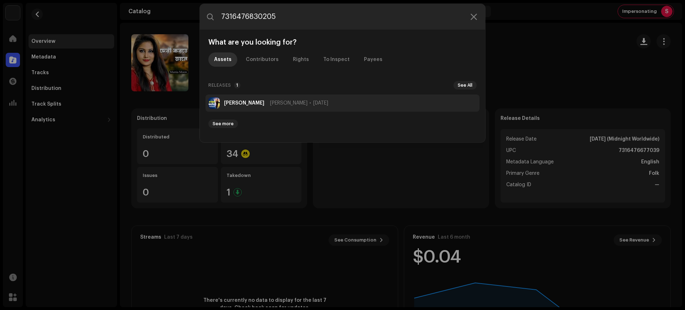  I want to click on div: Assets, so click(223, 60).